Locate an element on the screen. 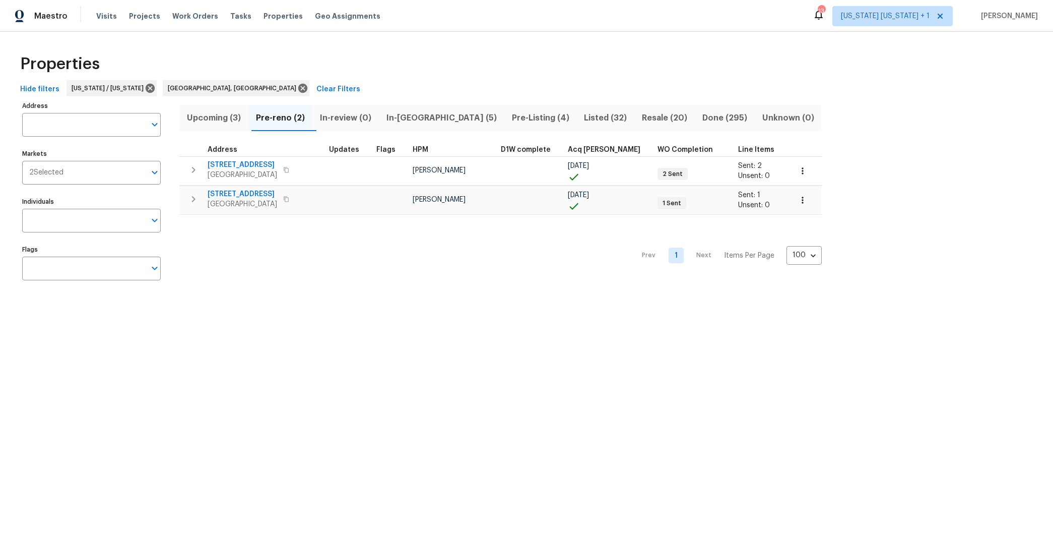  span: 2 Sent is located at coordinates (673, 174).